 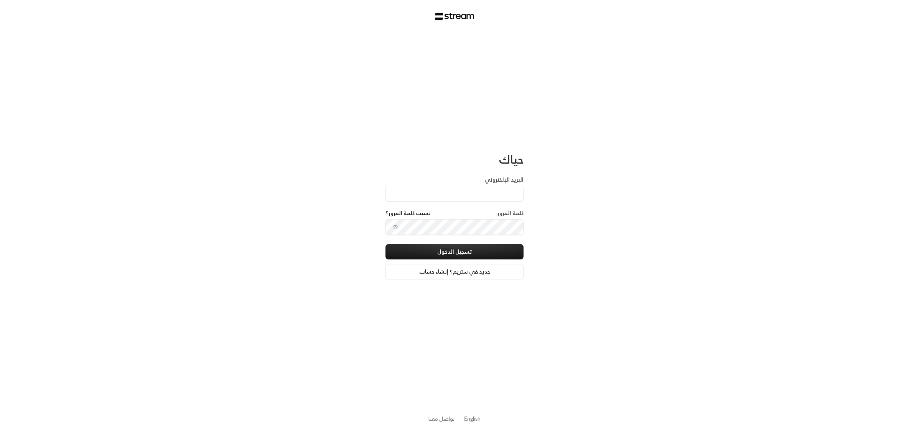 I want to click on a: نسيت كلمة المرور؟, so click(x=408, y=213).